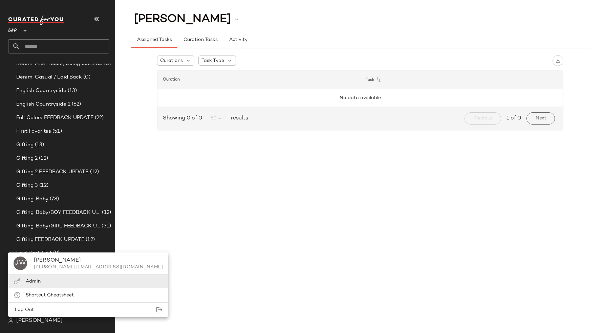 Image resolution: width=605 pixels, height=333 pixels. What do you see at coordinates (514, 119) in the screenshot?
I see `span: 1 of 0` at bounding box center [514, 119].